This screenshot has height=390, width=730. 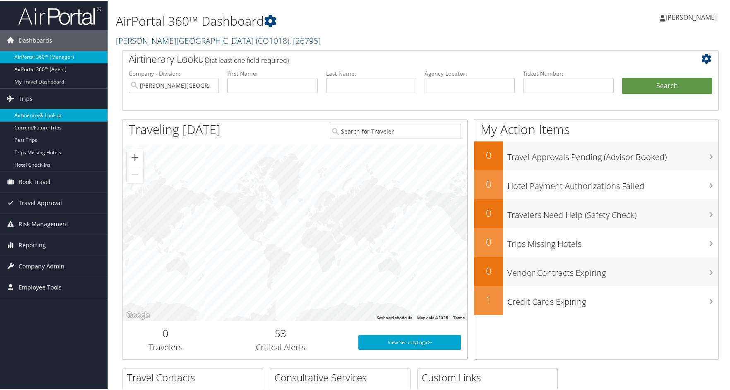 I want to click on span: , [ 26795 ], so click(x=305, y=40).